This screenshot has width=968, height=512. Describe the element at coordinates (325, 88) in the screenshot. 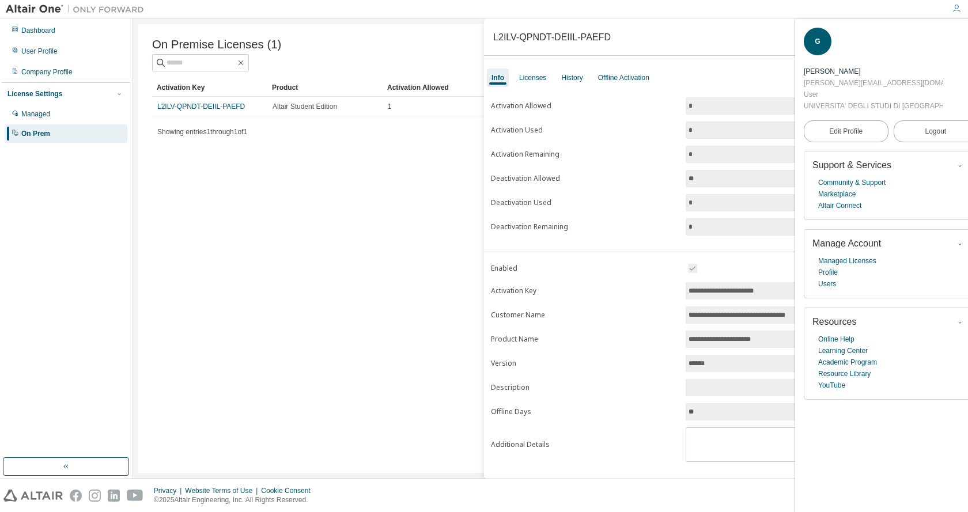

I see `div: Product` at that location.